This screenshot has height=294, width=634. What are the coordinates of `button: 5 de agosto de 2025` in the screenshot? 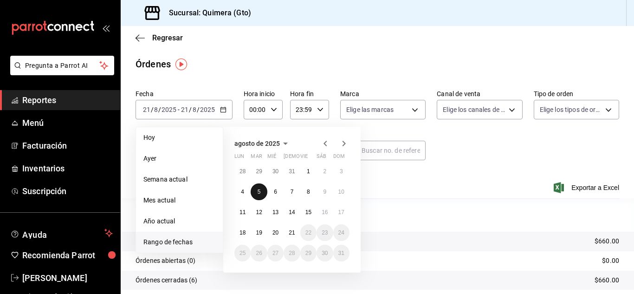 It's located at (258, 192).